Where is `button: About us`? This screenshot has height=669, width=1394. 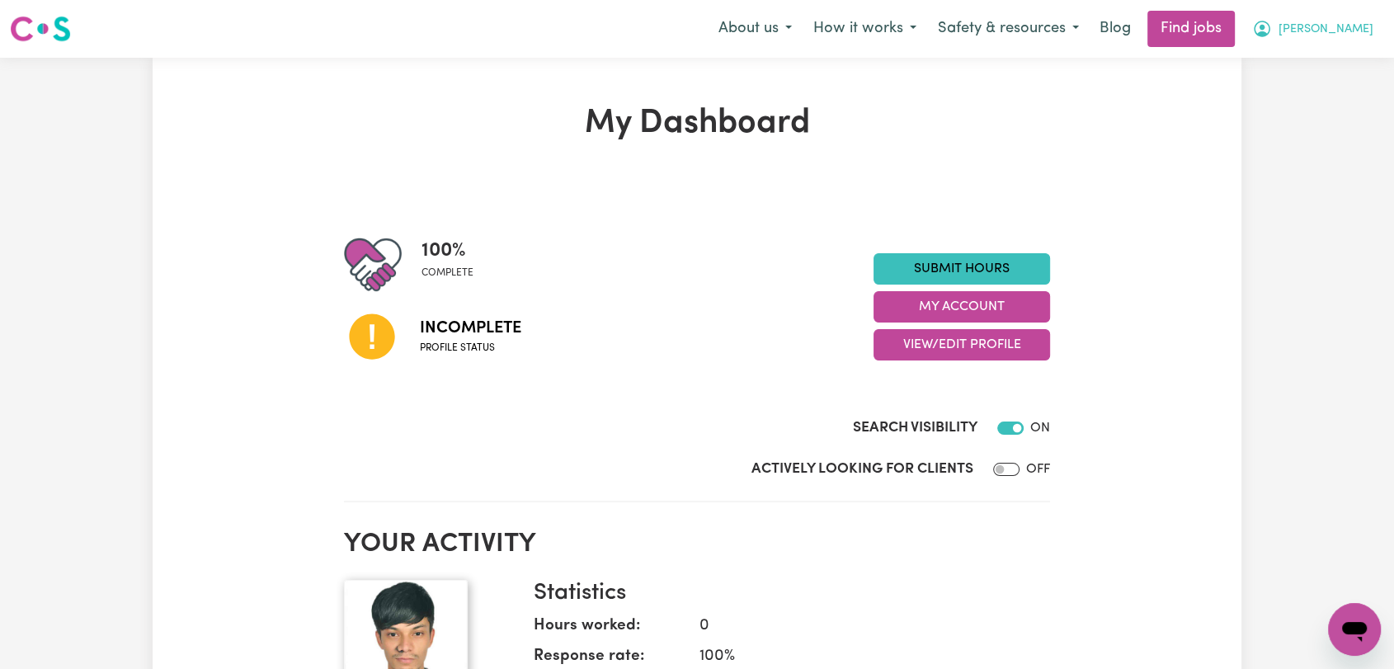
button: About us is located at coordinates (755, 29).